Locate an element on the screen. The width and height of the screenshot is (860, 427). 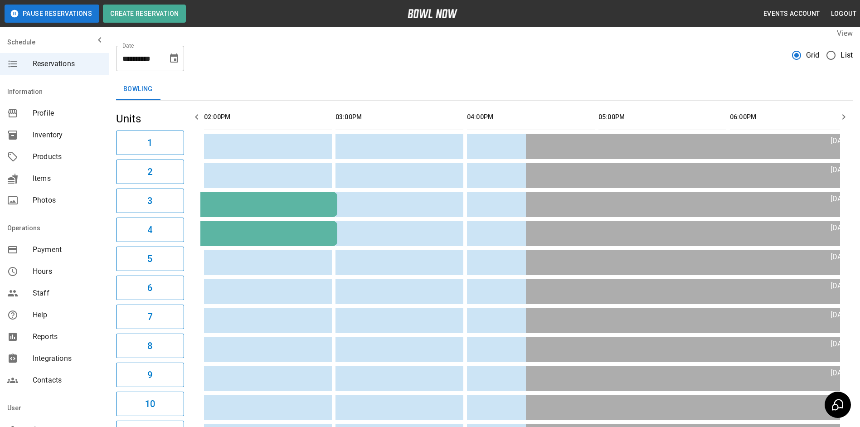
span: Hours is located at coordinates (67, 272).